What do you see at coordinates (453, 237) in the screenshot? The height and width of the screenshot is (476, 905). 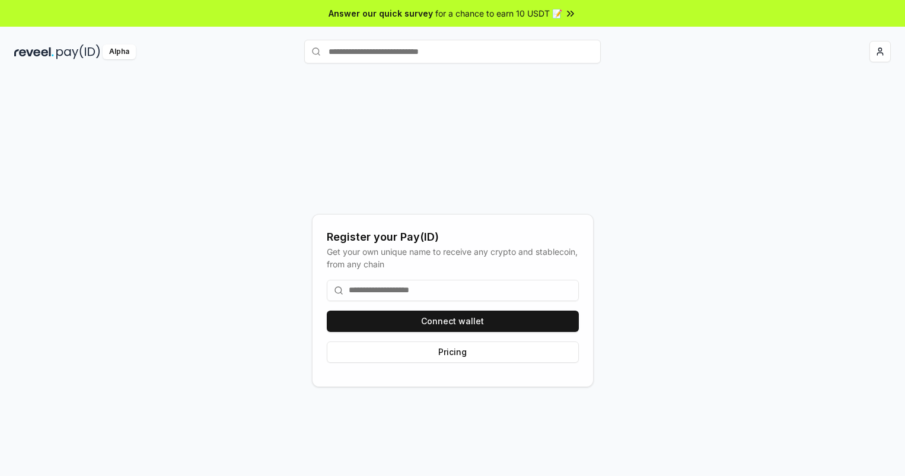 I see `div: Register your Pay(ID)` at bounding box center [453, 237].